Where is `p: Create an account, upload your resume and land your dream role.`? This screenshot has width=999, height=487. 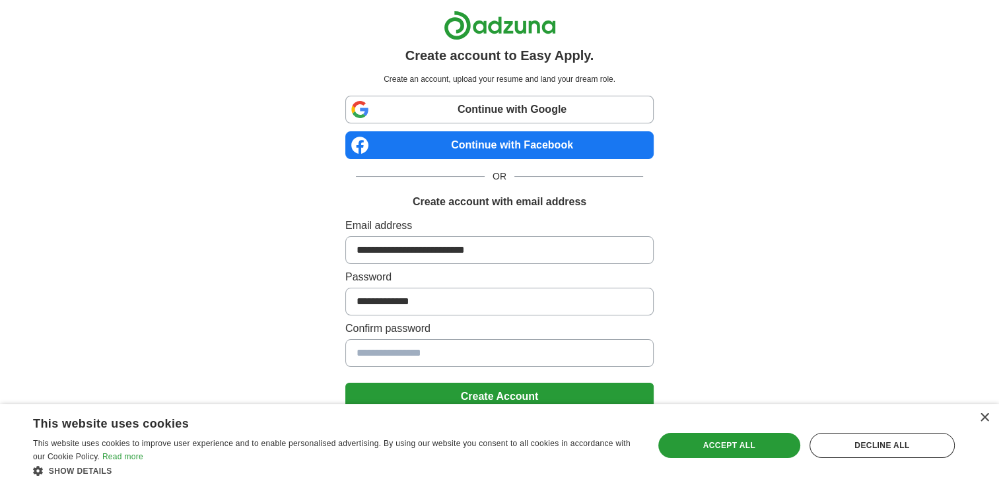
p: Create an account, upload your resume and land your dream role. is located at coordinates (499, 79).